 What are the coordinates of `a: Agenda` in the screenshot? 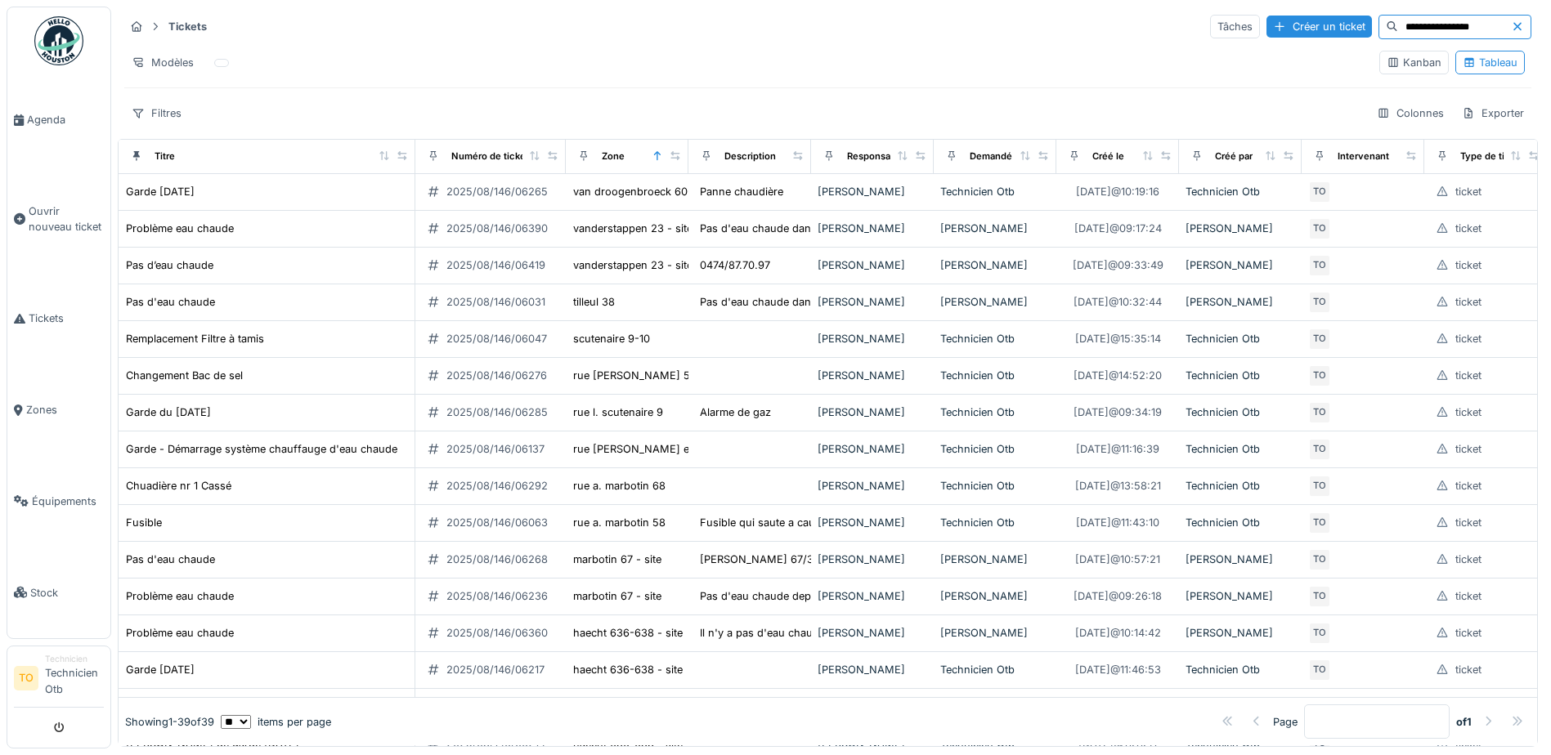 It's located at (59, 120).